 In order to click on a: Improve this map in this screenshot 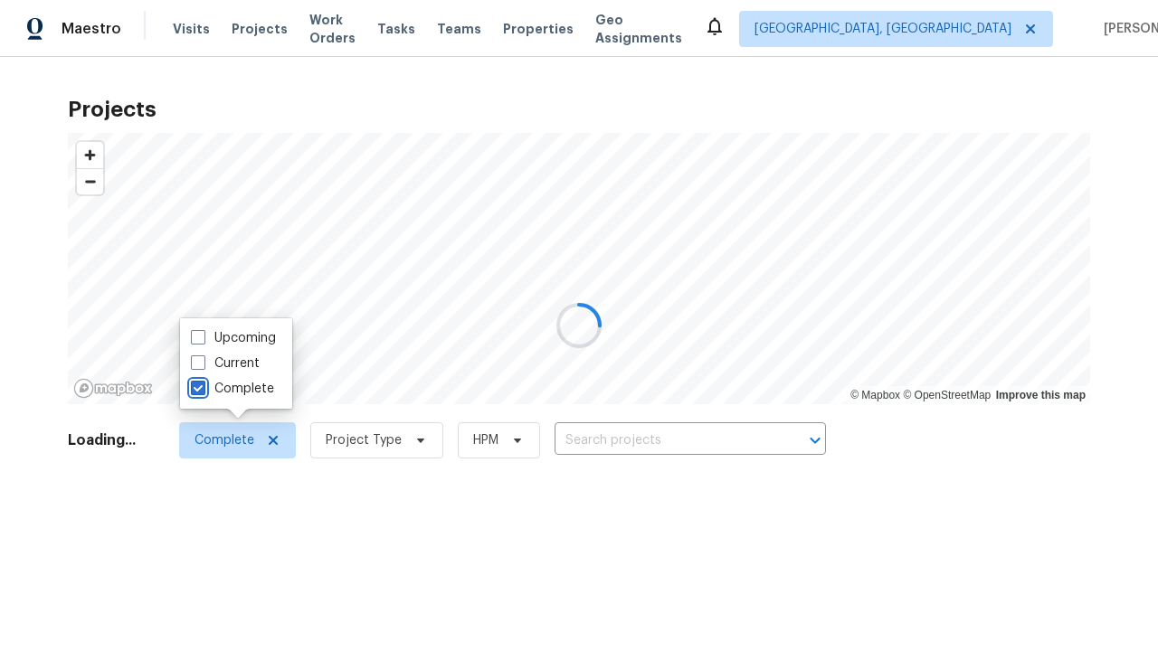, I will do `click(1040, 395)`.